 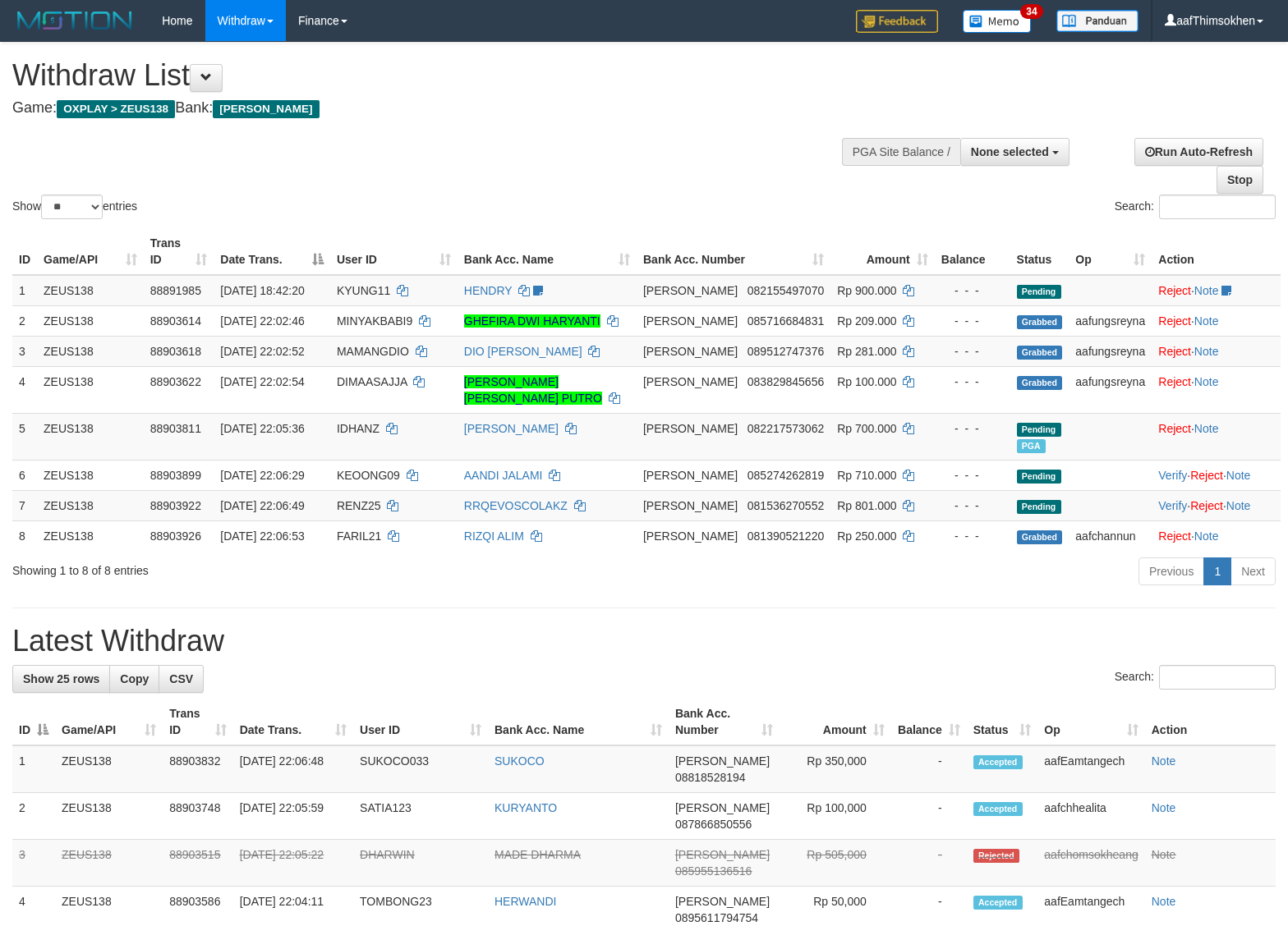 What do you see at coordinates (723, 722) in the screenshot?
I see `th: Bank Acc. Number: activate to sort column ascending` at bounding box center [723, 722].